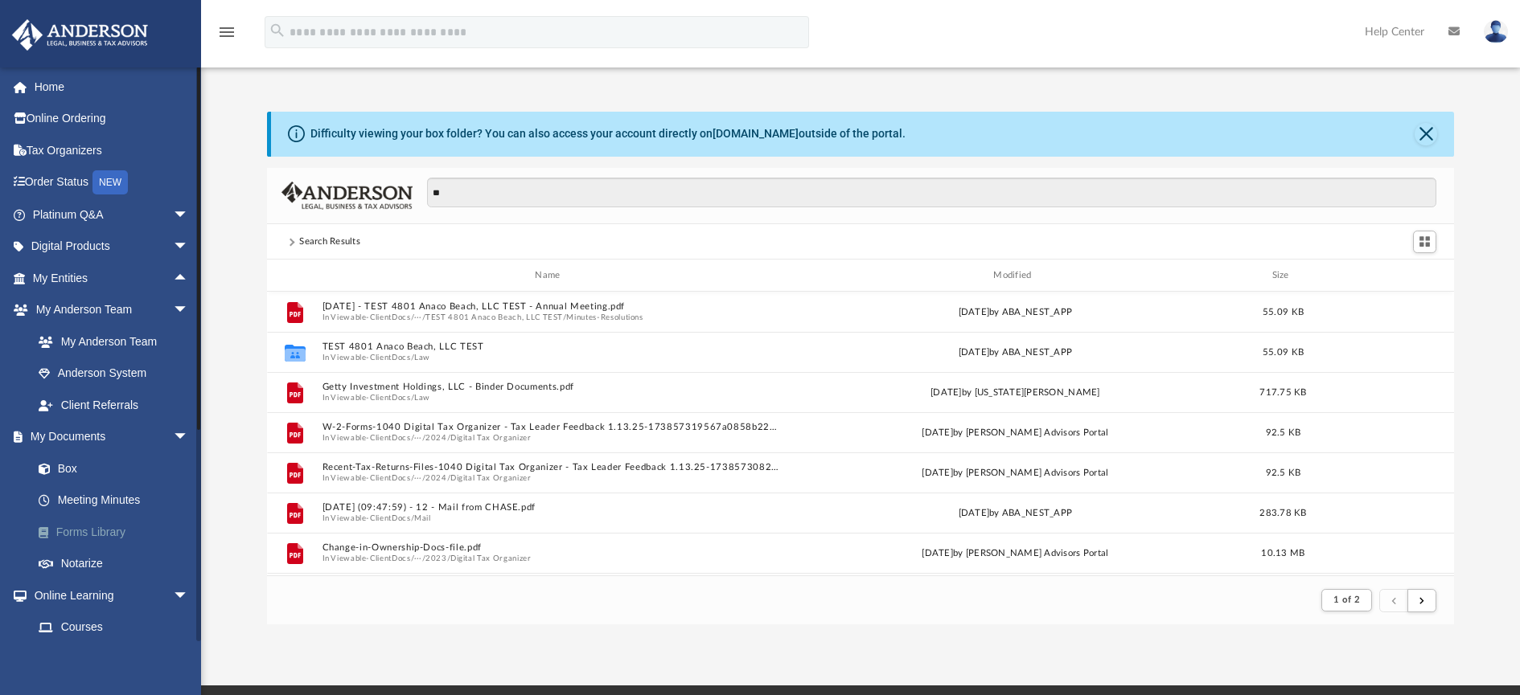 The height and width of the screenshot is (695, 1520). Describe the element at coordinates (117, 501) in the screenshot. I see `a: Meeting Minutes` at that location.